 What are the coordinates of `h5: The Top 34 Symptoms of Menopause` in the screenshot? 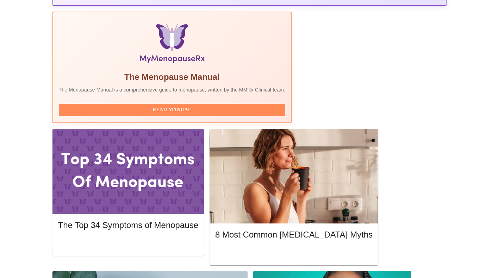 It's located at (128, 226).